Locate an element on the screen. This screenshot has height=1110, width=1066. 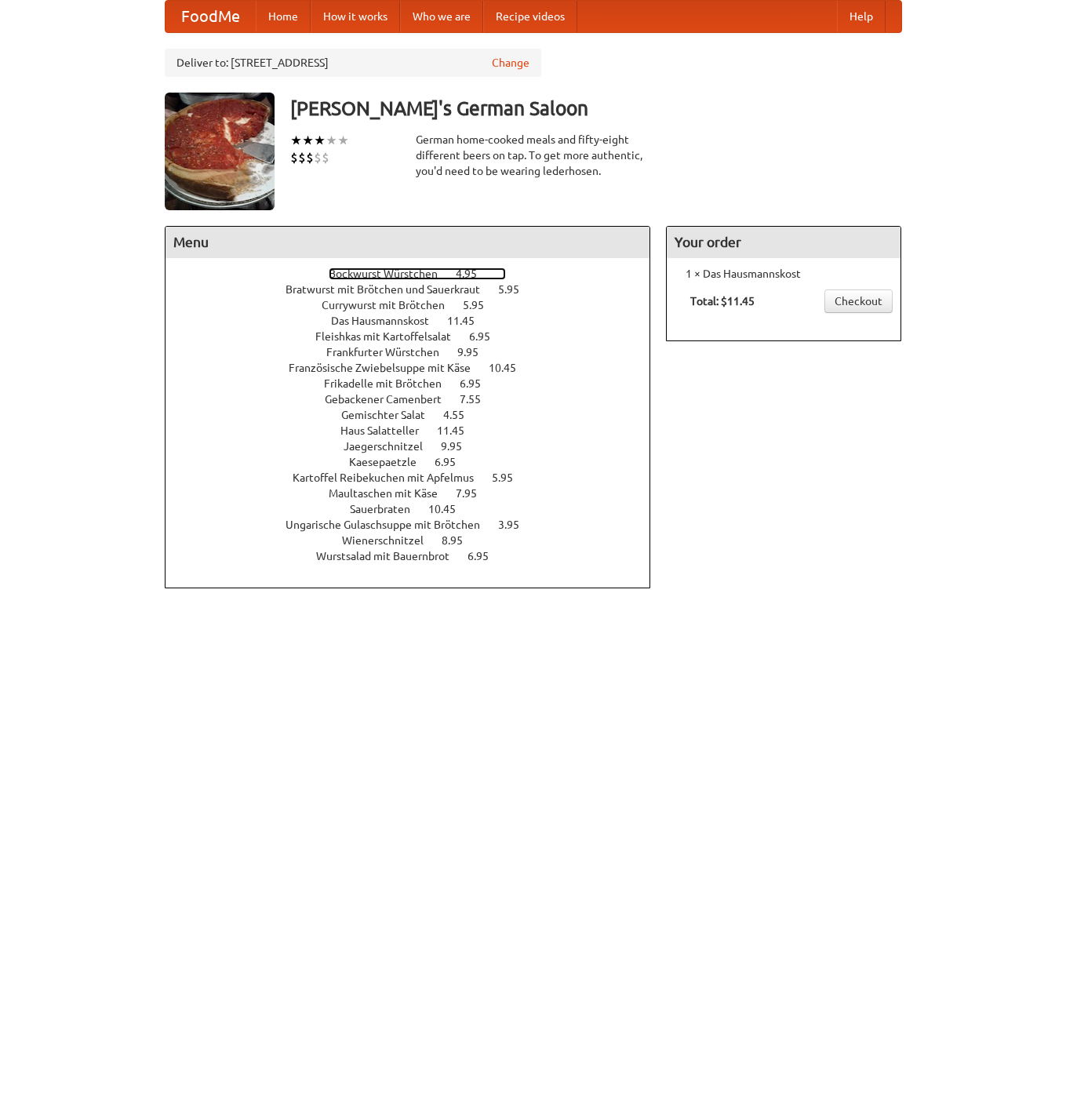
a: Gemischter Salat 4.55 is located at coordinates (417, 415).